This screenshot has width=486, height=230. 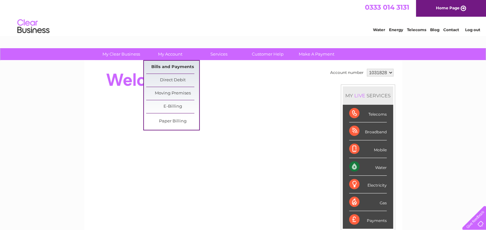 What do you see at coordinates (368, 202) in the screenshot?
I see `div: Gas` at bounding box center [368, 202].